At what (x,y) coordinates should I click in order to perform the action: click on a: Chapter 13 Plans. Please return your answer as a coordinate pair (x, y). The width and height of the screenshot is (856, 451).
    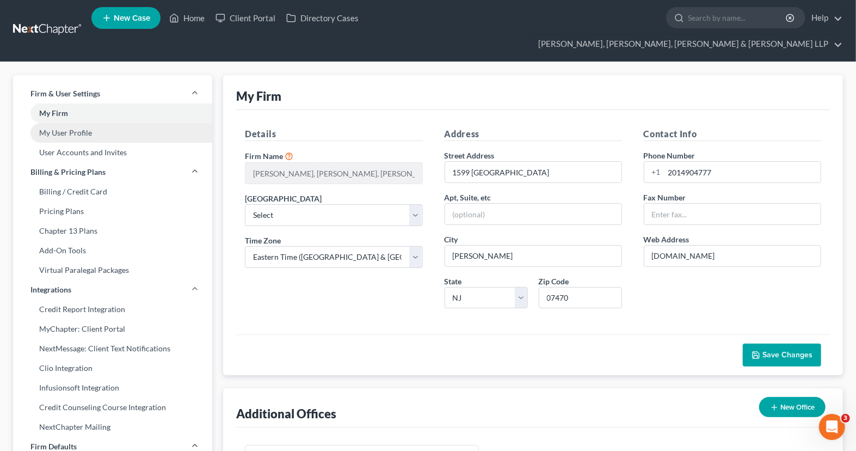
    Looking at the image, I should click on (113, 231).